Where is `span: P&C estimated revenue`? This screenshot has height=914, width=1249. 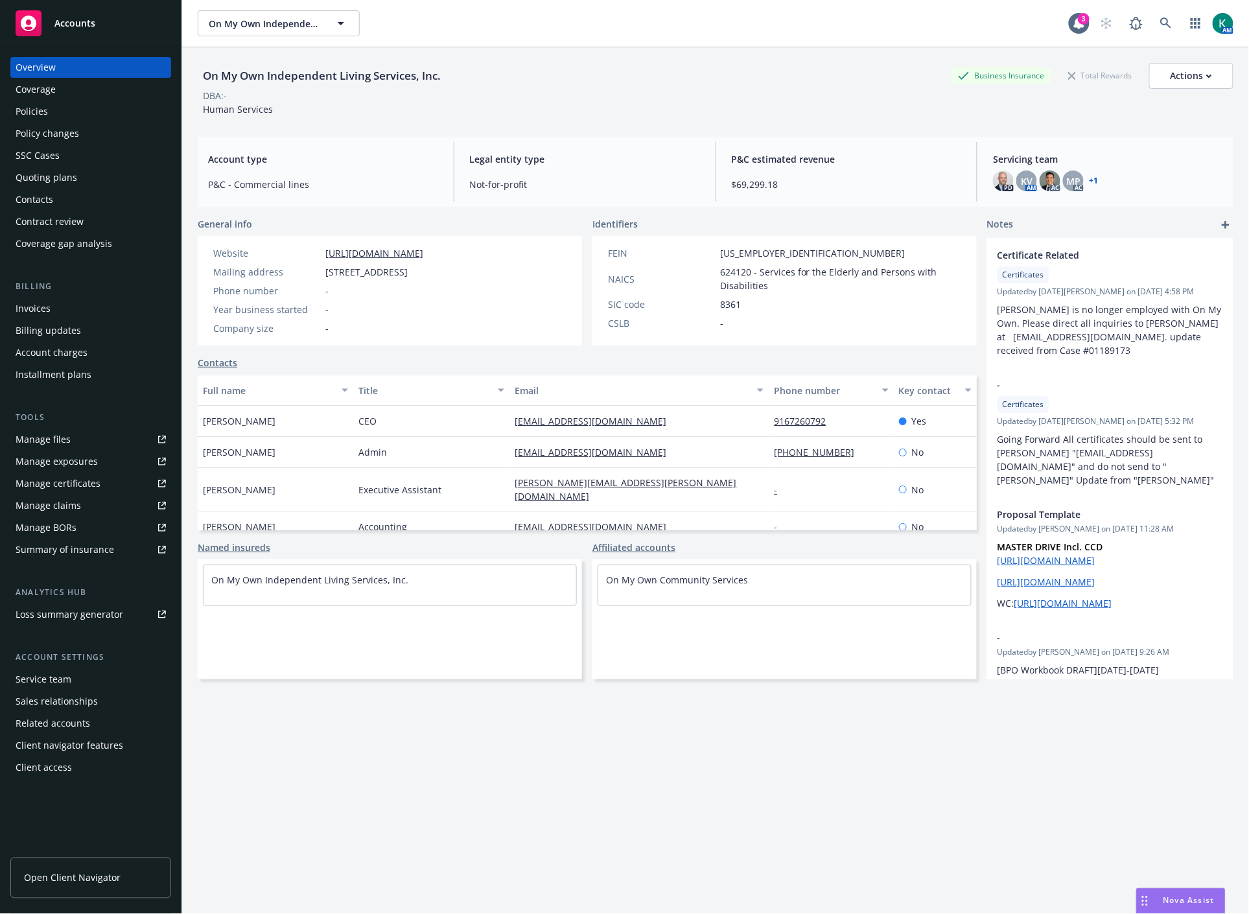 span: P&C estimated revenue is located at coordinates (846, 159).